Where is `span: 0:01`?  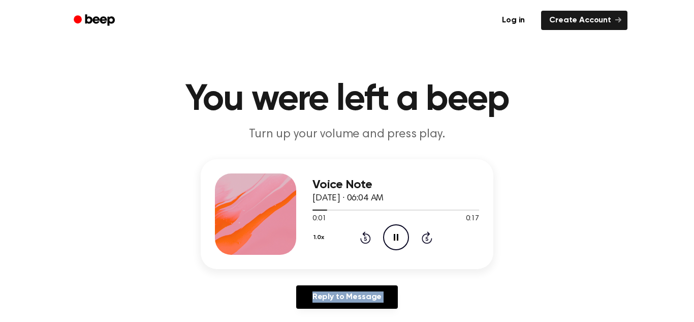
span: 0:01 is located at coordinates (319, 219).